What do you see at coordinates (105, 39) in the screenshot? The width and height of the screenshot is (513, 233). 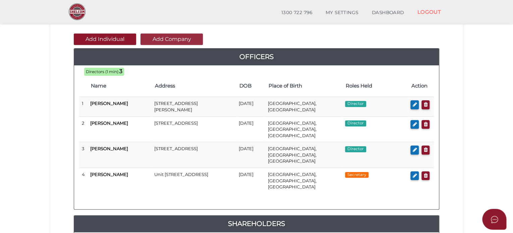 I see `button: Add Individual` at bounding box center [105, 39].